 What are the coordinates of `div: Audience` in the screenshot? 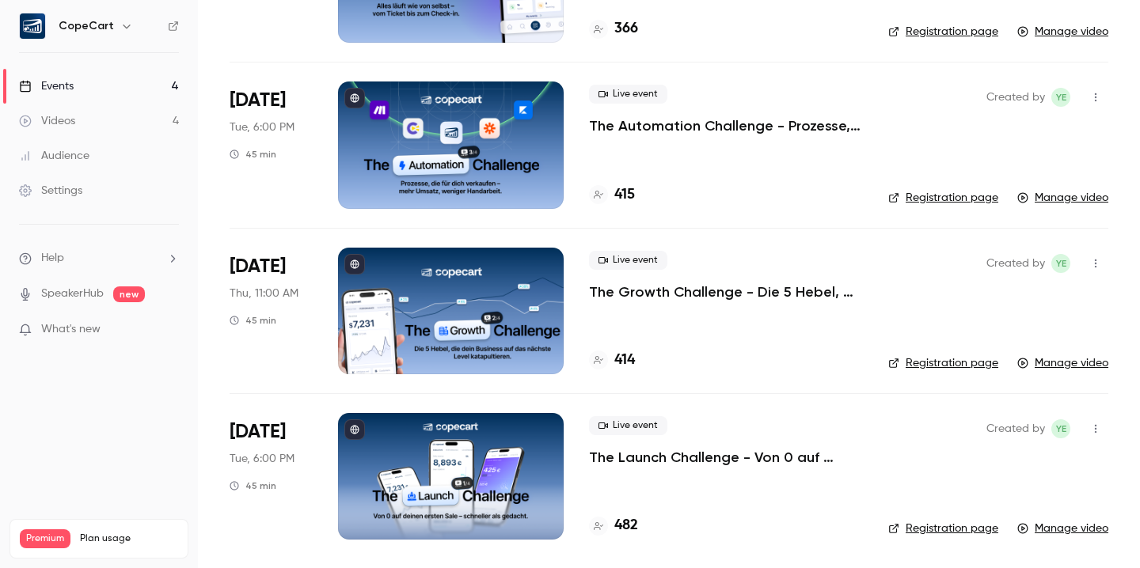 It's located at (54, 156).